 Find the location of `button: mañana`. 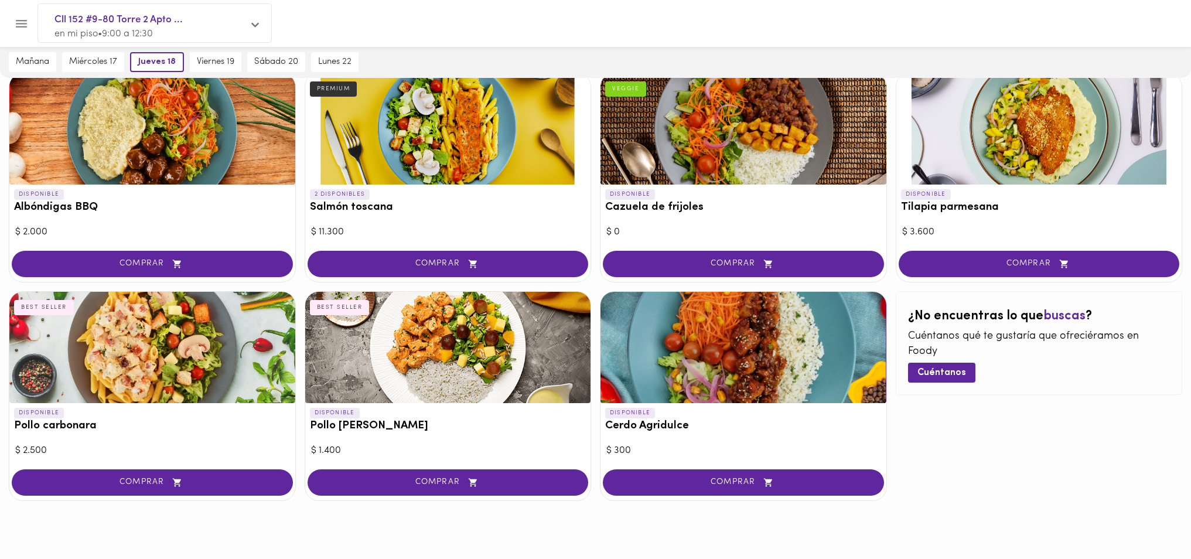

button: mañana is located at coordinates (32, 62).